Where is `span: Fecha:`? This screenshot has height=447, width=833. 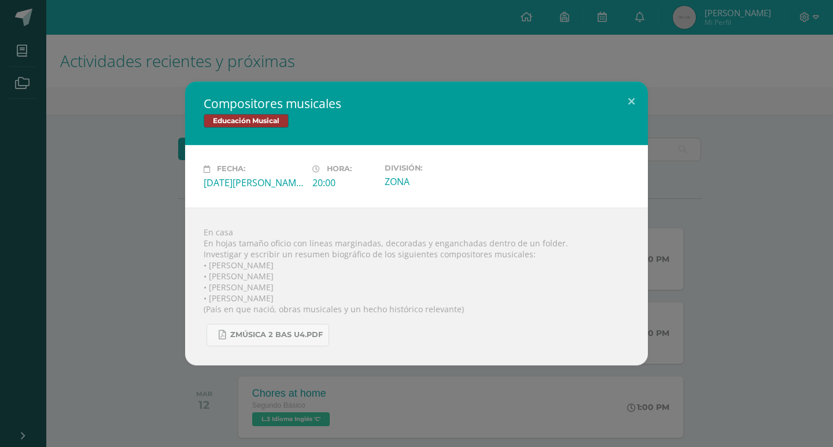
span: Fecha: is located at coordinates (231, 169).